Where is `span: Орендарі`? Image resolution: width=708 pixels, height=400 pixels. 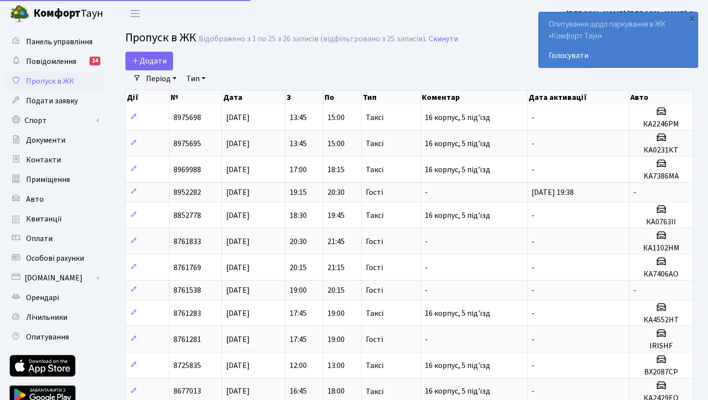
span: Орендарі is located at coordinates (42, 298).